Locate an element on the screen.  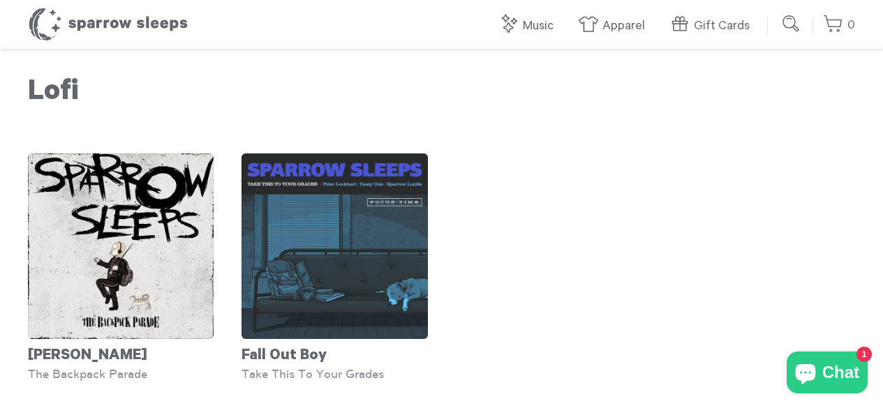
a: Gift Cards is located at coordinates (713, 26).